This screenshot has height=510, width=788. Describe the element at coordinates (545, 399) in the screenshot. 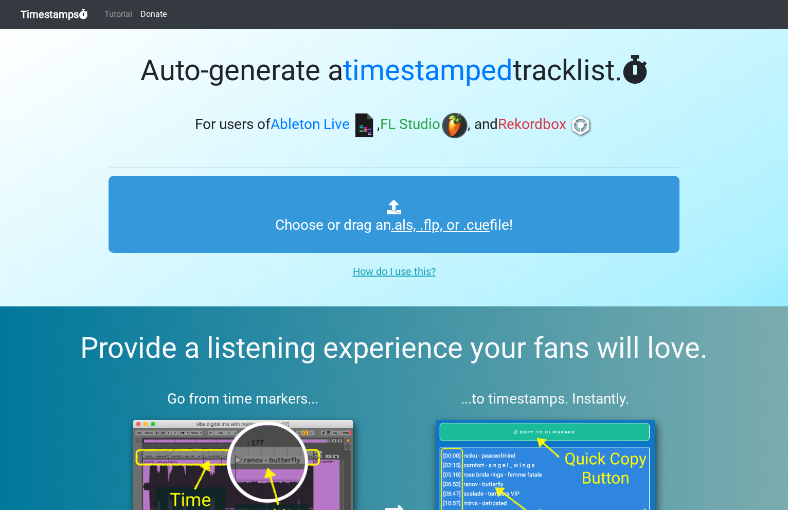

I see `h3: ...to timestamps. Instantly.` at that location.